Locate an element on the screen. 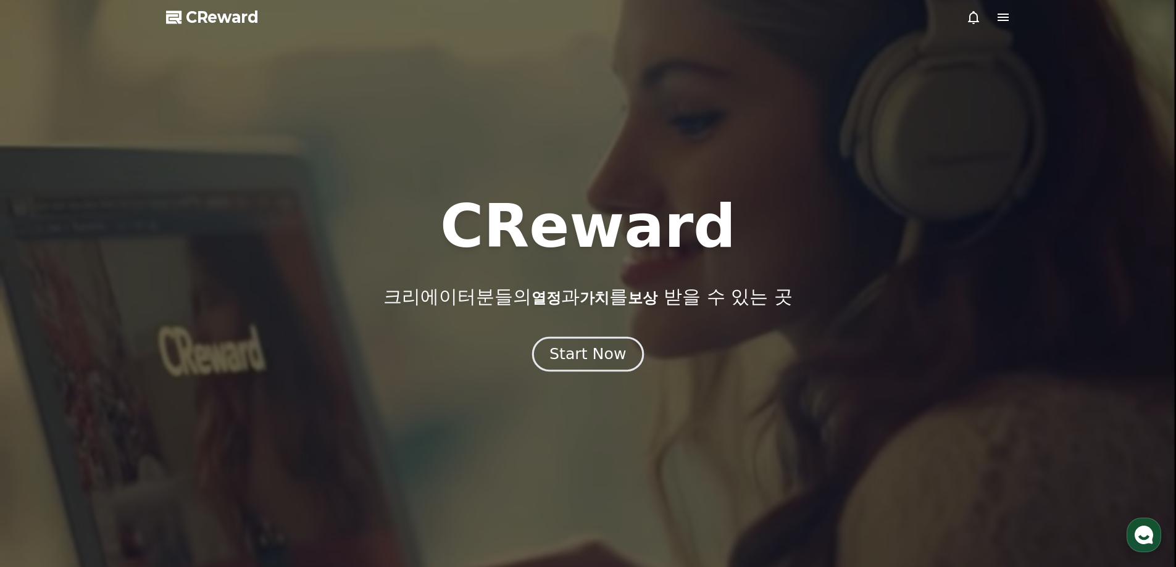  button: Start Now is located at coordinates (587, 354).